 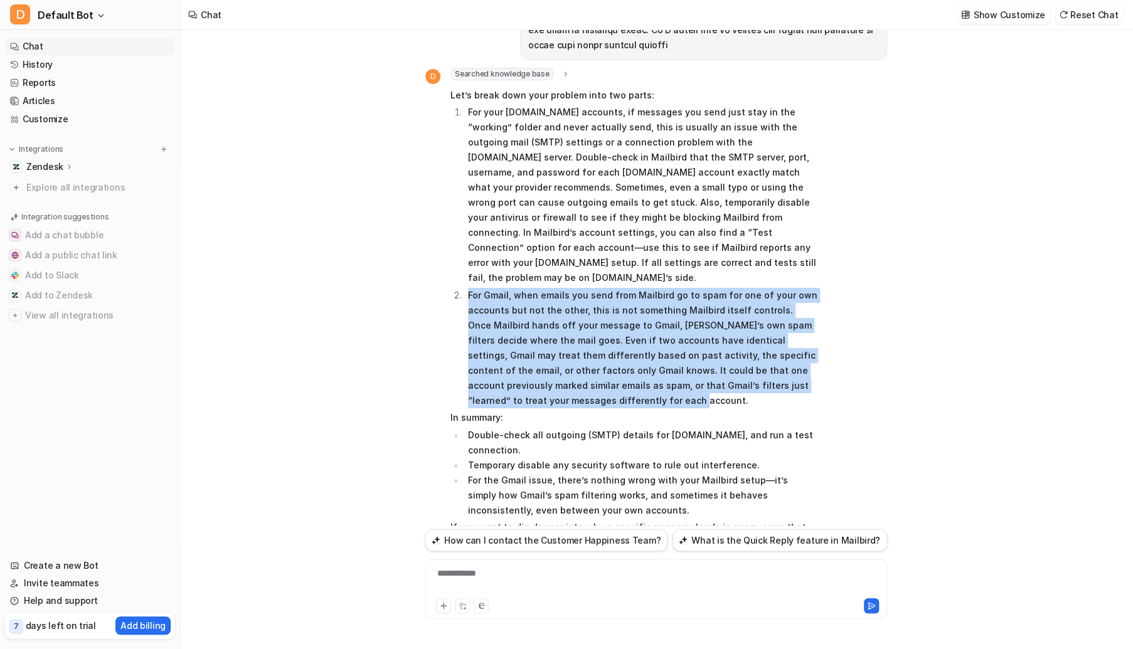 I want to click on img: View all integrations, so click(x=15, y=316).